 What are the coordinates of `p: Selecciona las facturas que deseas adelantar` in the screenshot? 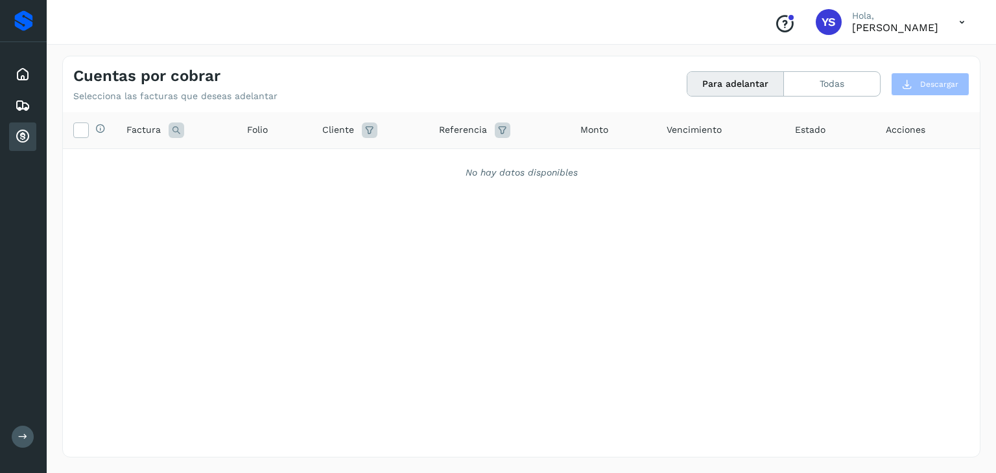 It's located at (175, 96).